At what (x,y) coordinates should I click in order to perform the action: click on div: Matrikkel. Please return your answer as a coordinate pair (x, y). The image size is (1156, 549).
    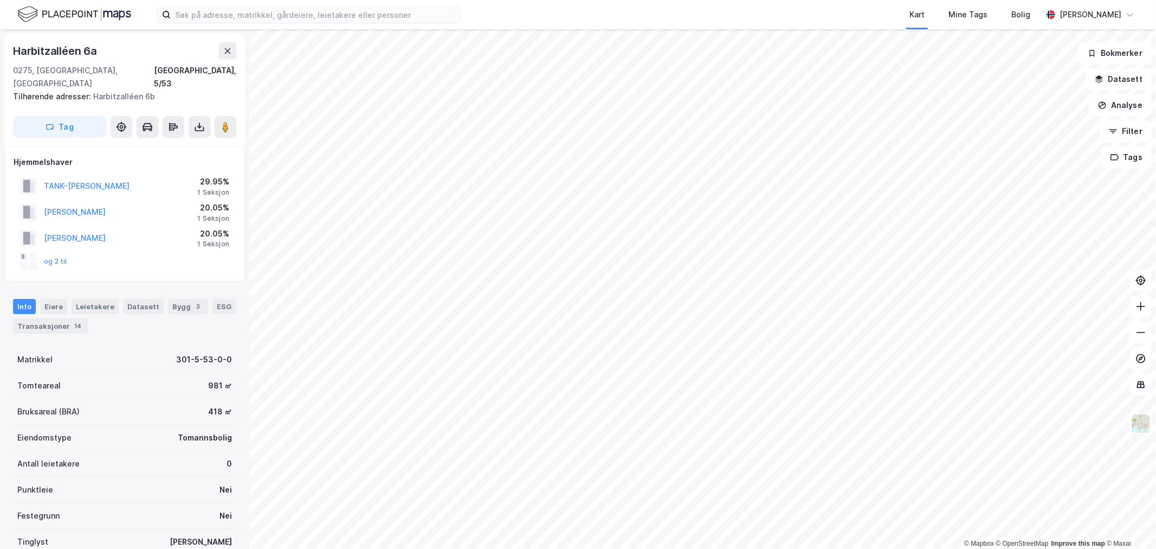
    Looking at the image, I should click on (35, 359).